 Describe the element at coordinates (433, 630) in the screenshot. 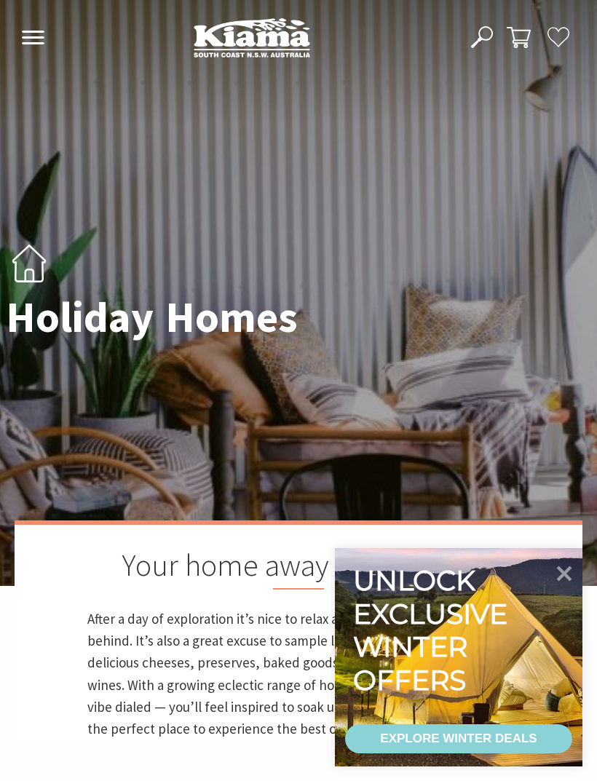

I see `div: Unlock exclusive winter offers` at that location.